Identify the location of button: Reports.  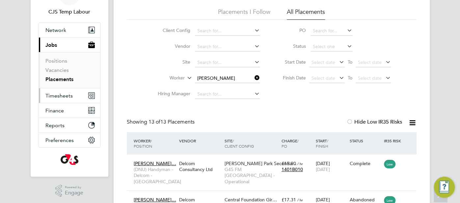
(69, 125).